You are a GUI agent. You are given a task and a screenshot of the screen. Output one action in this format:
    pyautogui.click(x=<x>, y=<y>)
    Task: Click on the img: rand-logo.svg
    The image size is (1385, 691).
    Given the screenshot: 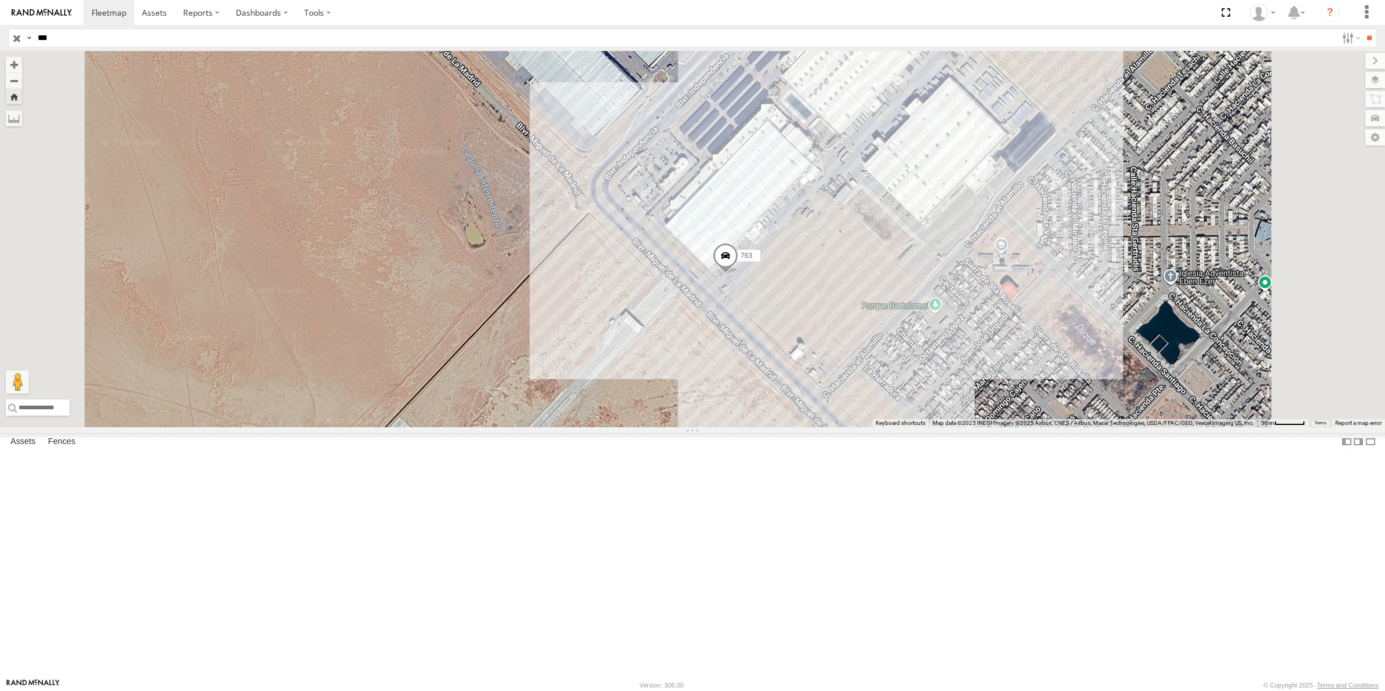 What is the action you would take?
    pyautogui.click(x=42, y=13)
    